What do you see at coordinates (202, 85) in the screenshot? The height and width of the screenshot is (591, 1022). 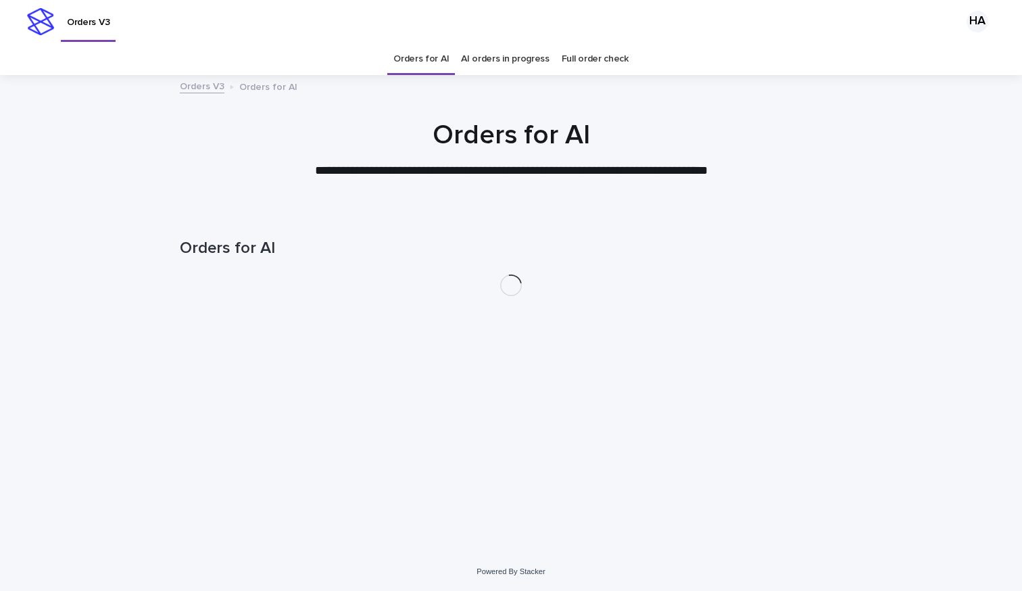 I see `a: Orders V3` at bounding box center [202, 85].